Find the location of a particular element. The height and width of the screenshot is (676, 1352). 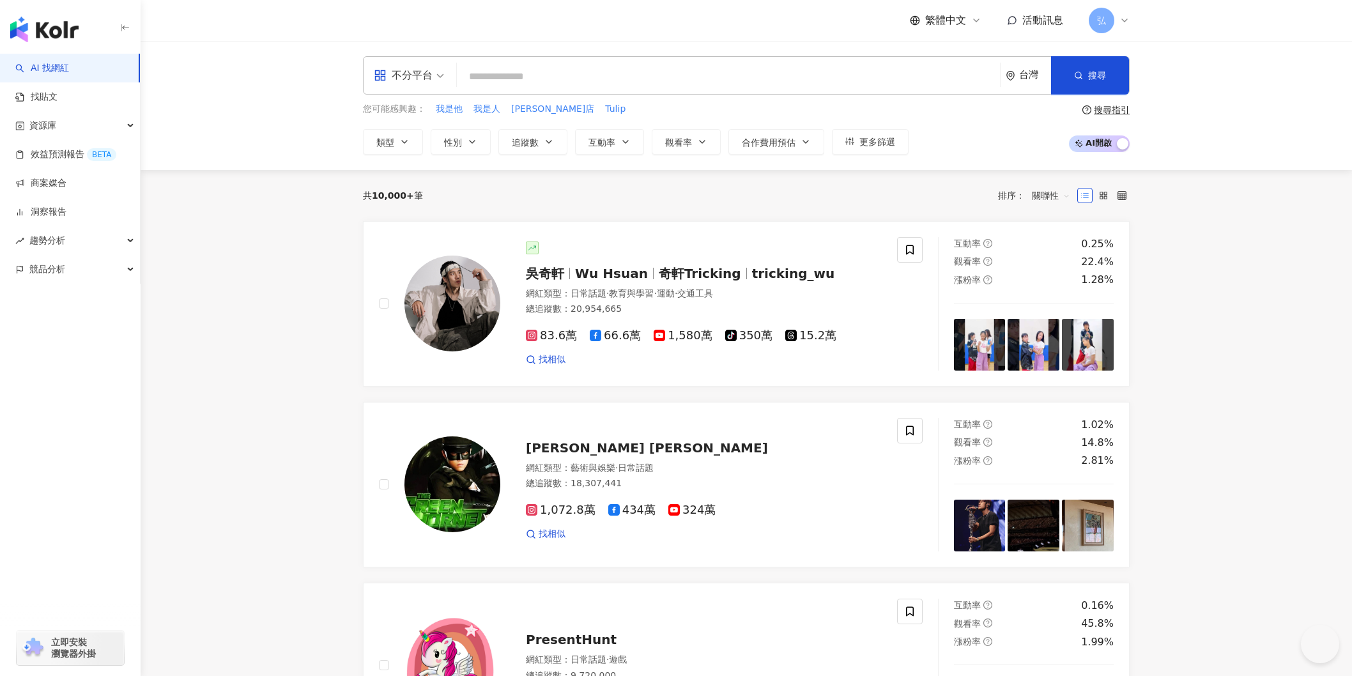

button: 我是他 is located at coordinates (449, 109).